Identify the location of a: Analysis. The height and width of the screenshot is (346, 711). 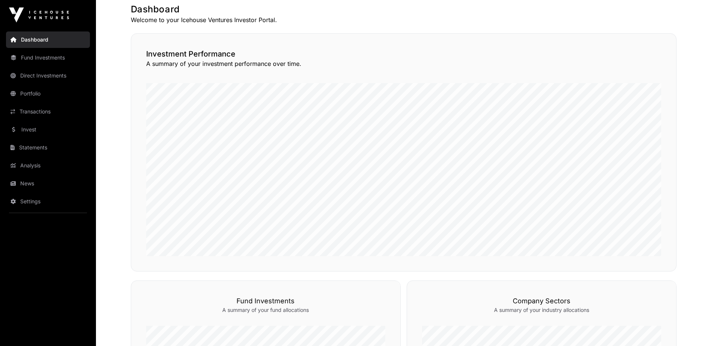
(48, 166).